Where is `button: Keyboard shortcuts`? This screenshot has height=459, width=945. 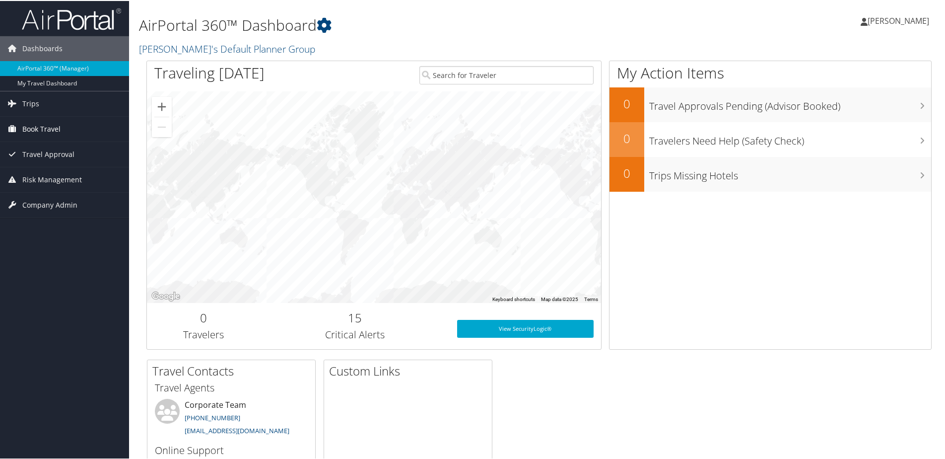 button: Keyboard shortcuts is located at coordinates (514, 298).